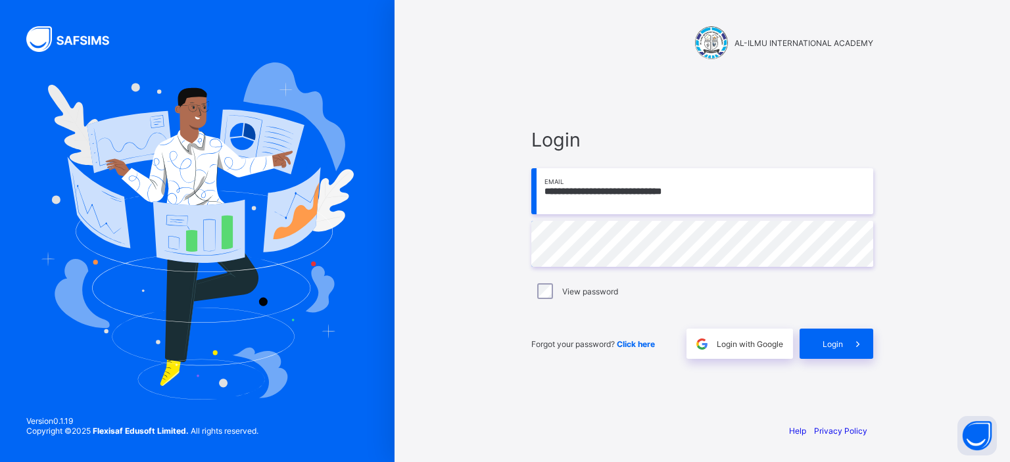 The width and height of the screenshot is (1010, 462). I want to click on a: Privacy Policy, so click(841, 431).